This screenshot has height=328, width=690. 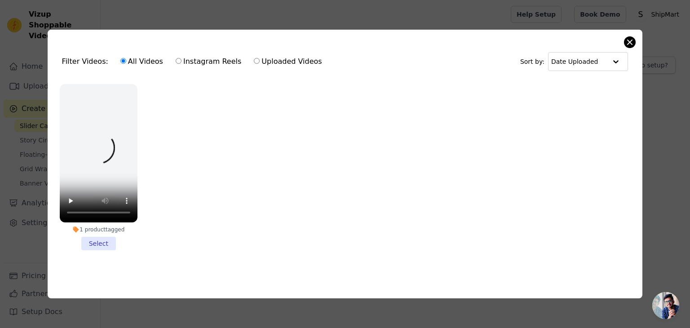 I want to click on label: All Videos, so click(x=141, y=62).